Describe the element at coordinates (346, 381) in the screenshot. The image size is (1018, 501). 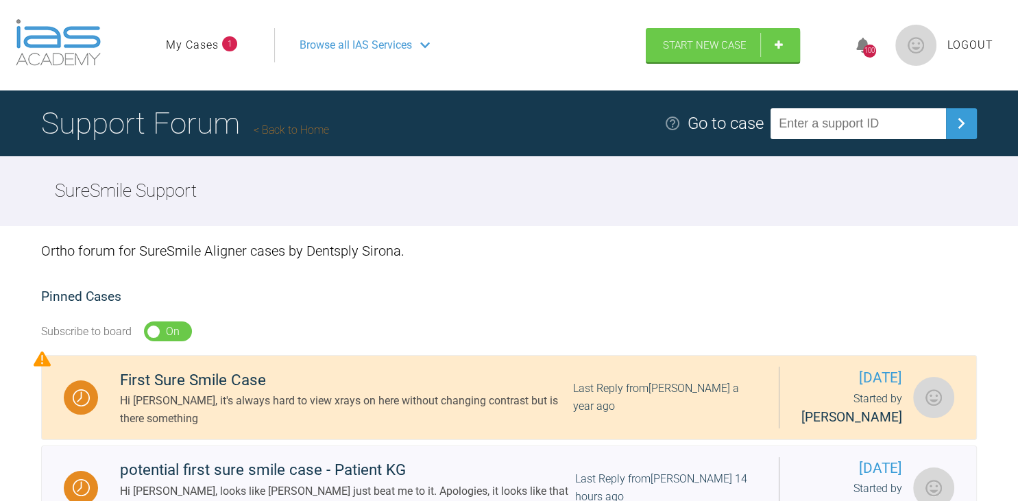
I see `div: First Sure Smile Case` at that location.